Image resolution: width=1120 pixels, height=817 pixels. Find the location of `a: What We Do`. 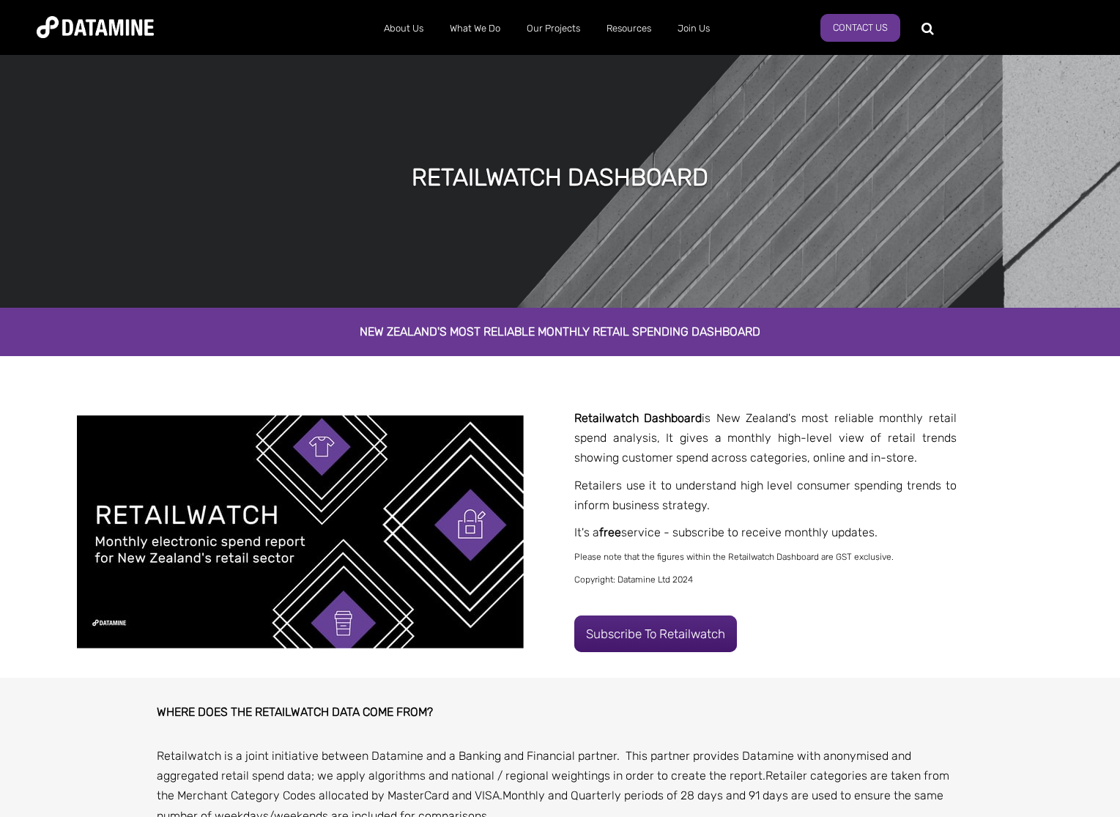

a: What We Do is located at coordinates (475, 29).